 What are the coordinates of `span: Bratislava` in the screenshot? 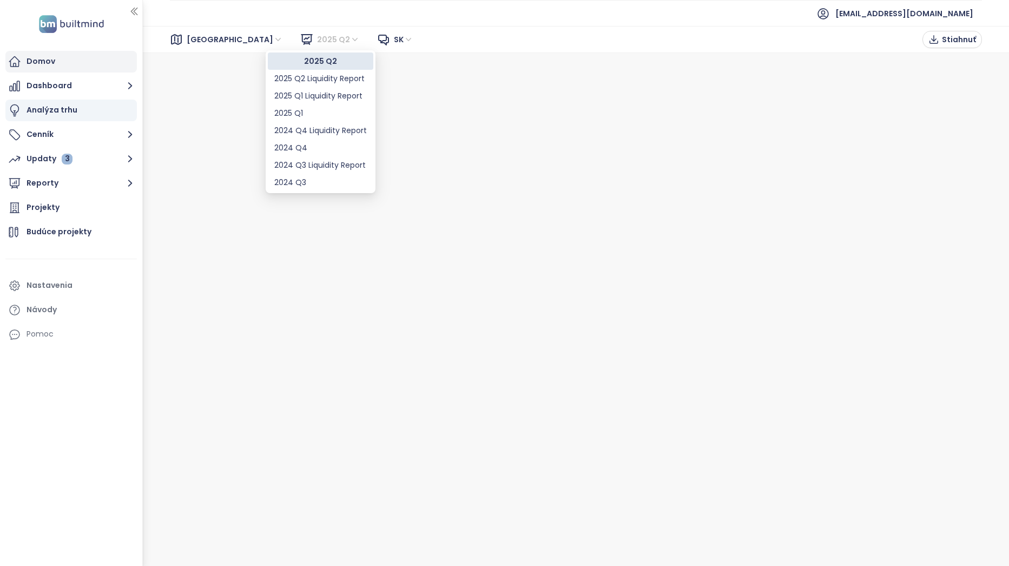 It's located at (235, 40).